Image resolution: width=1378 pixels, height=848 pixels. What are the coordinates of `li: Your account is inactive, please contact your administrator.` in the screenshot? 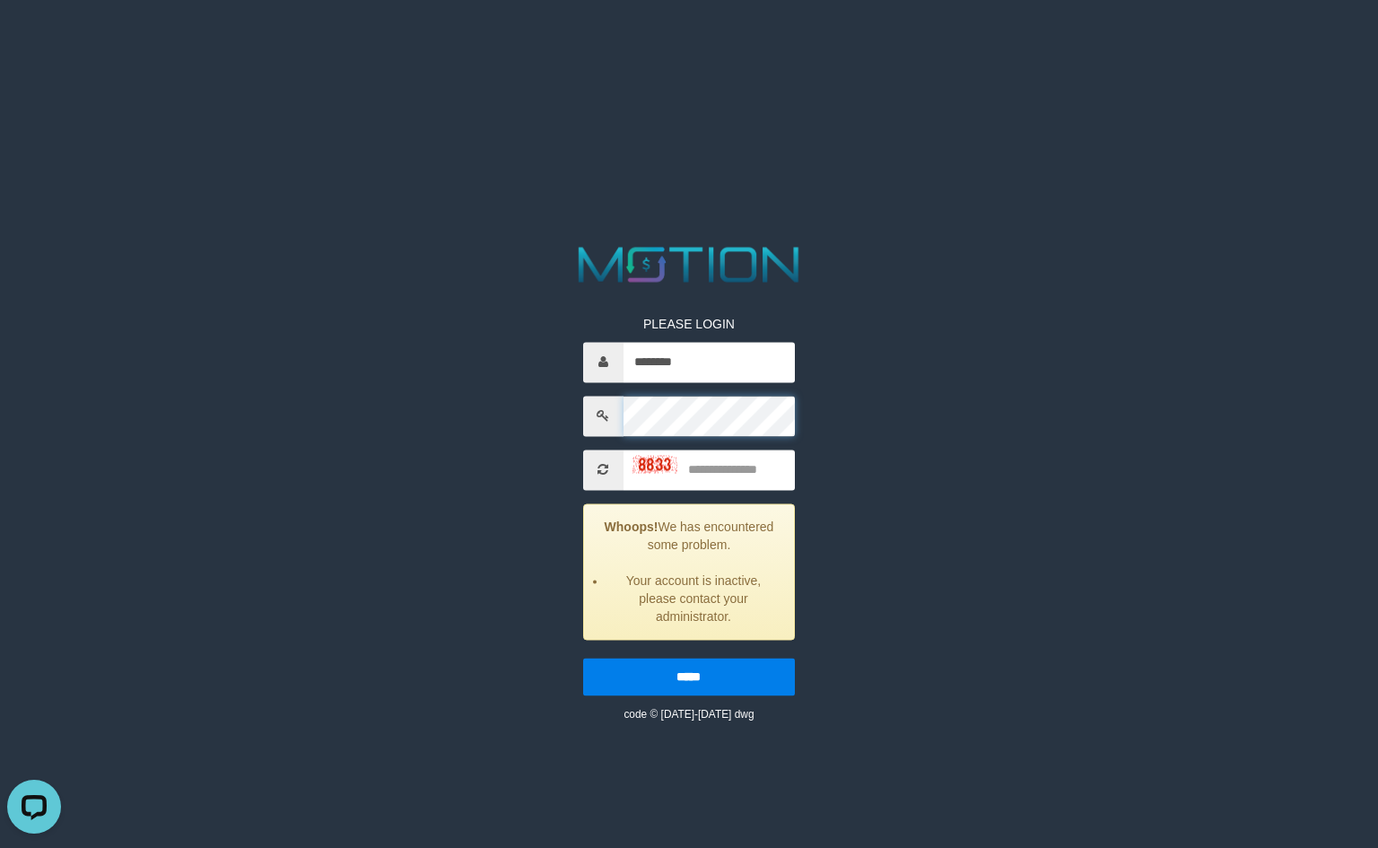 It's located at (693, 598).